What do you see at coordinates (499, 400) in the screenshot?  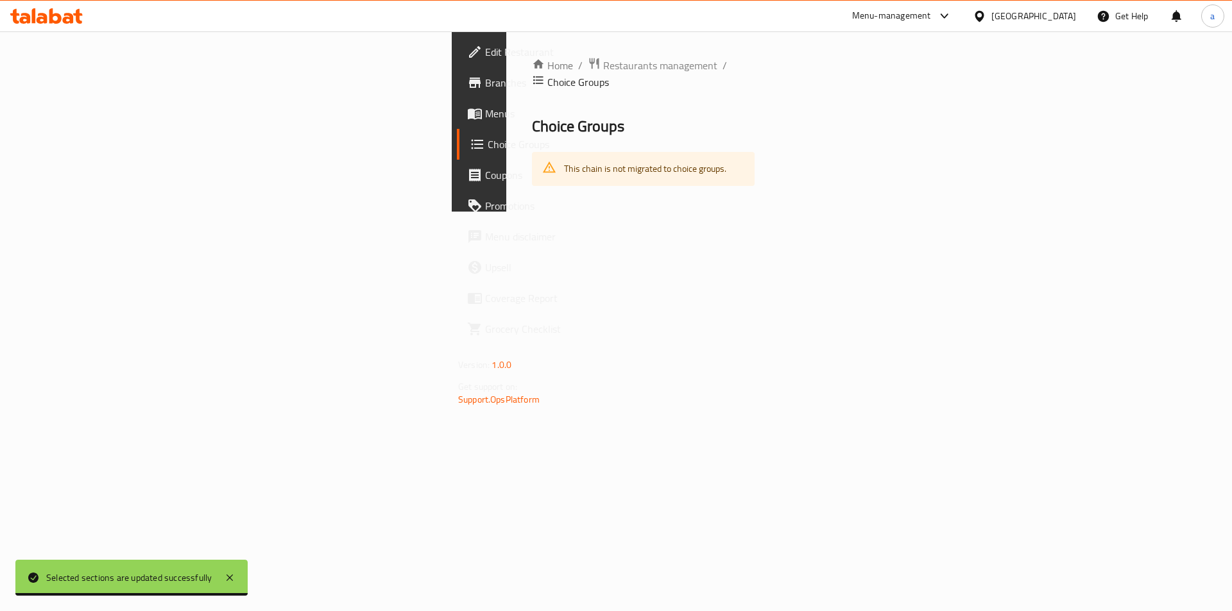 I see `a: Support.OpsPlatform` at bounding box center [499, 400].